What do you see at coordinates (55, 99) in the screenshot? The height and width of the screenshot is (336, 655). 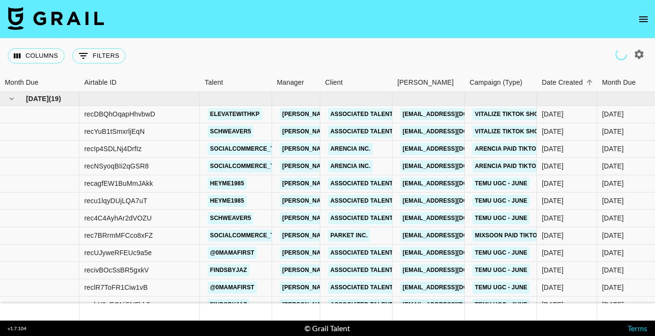 I see `span: ( 19 )` at bounding box center [55, 99].